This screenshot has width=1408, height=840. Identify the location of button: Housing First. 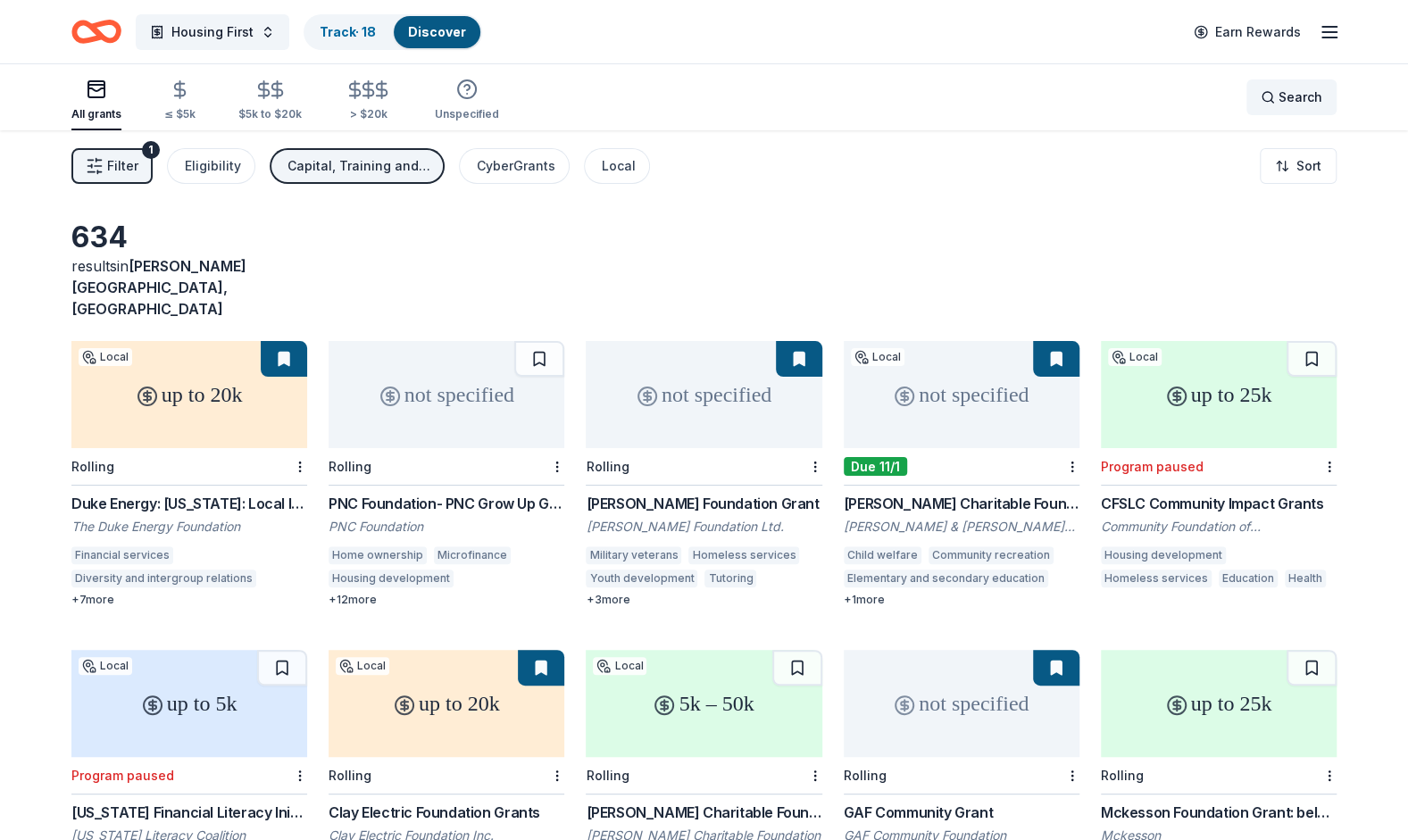
(213, 33).